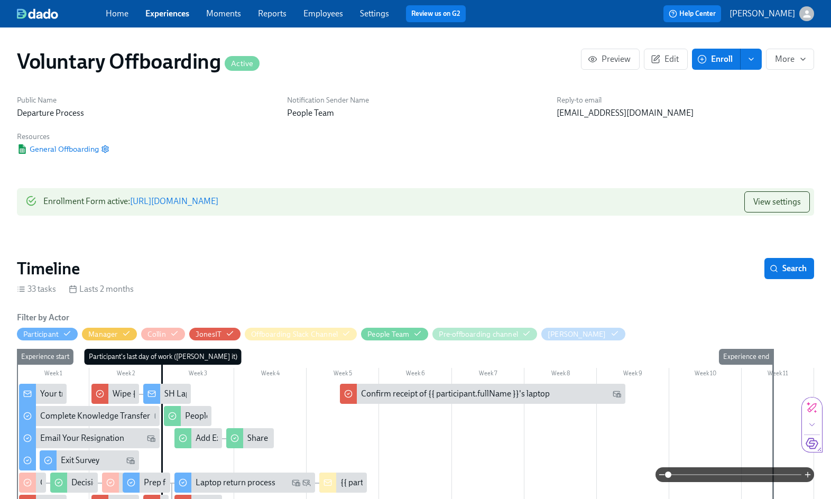 This screenshot has height=499, width=831. Describe the element at coordinates (692, 14) in the screenshot. I see `span: Help Center` at that location.